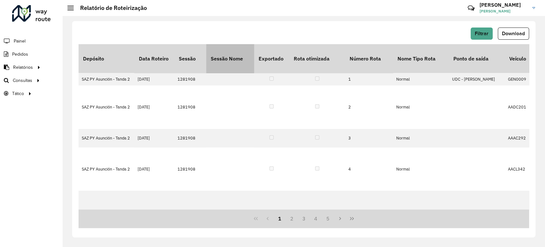  What do you see at coordinates (477, 58) in the screenshot?
I see `th: Ponto de saída` at bounding box center [477, 58].